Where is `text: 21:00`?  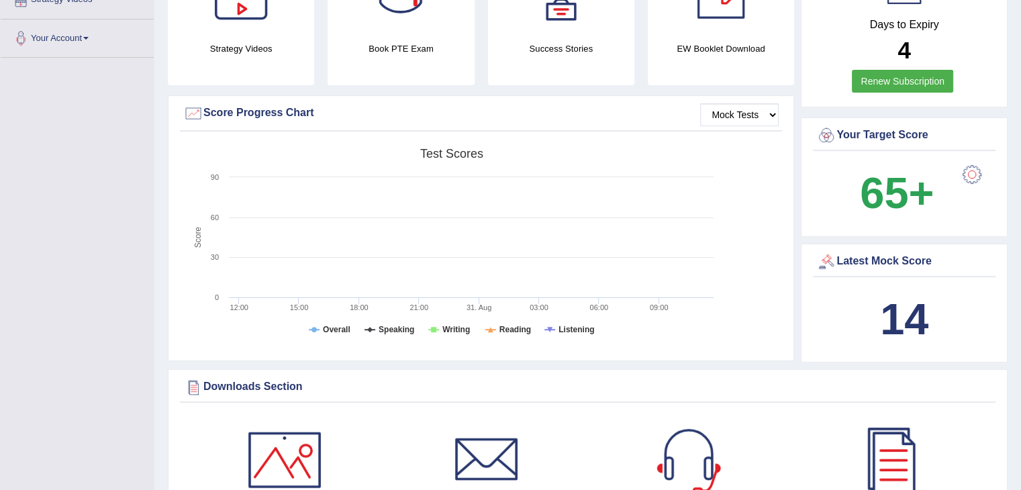 text: 21:00 is located at coordinates (419, 308).